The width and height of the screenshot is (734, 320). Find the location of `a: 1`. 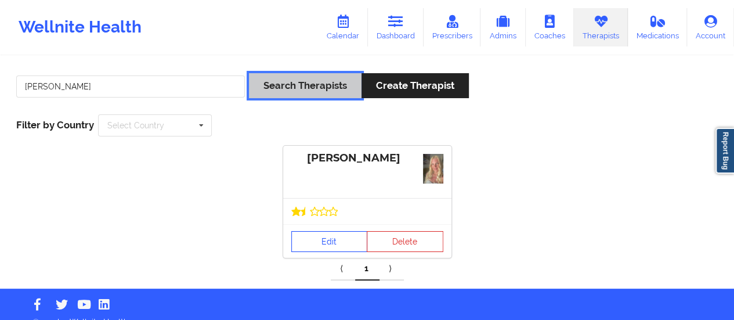

a: 1 is located at coordinates (367, 269).